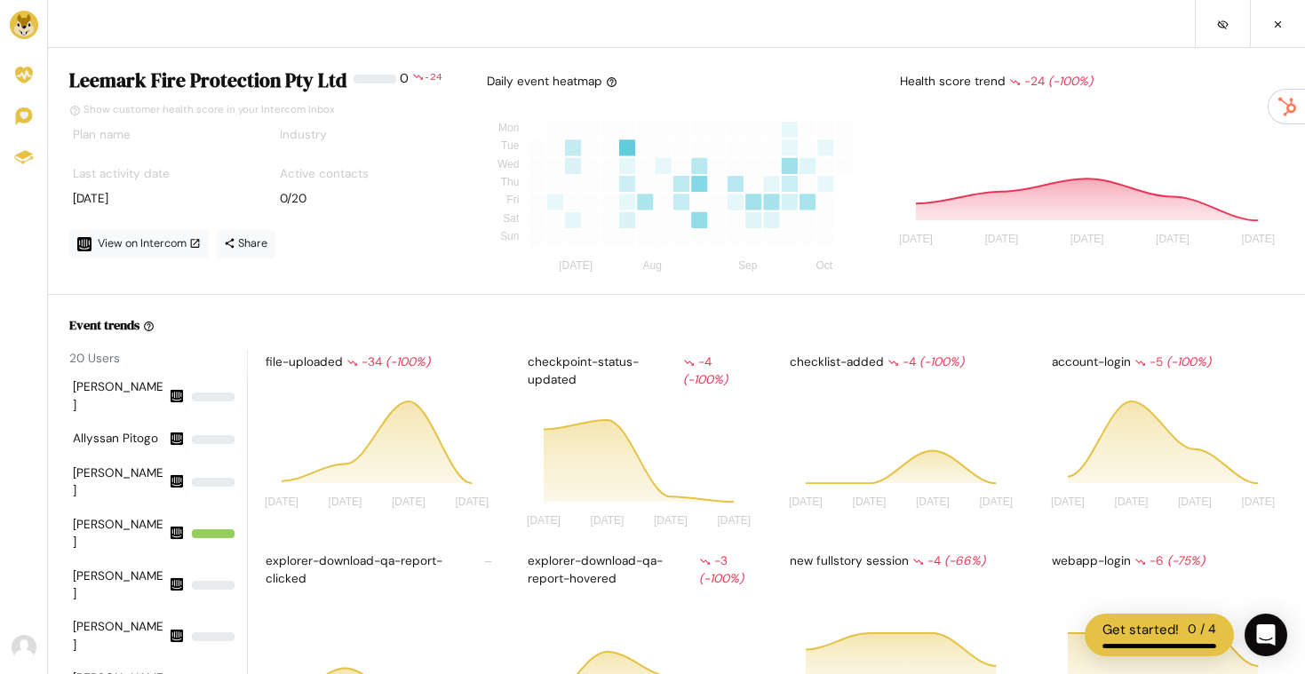 The height and width of the screenshot is (674, 1305). Describe the element at coordinates (1090, 82) in the screenshot. I see `div: Health score trend` at that location.